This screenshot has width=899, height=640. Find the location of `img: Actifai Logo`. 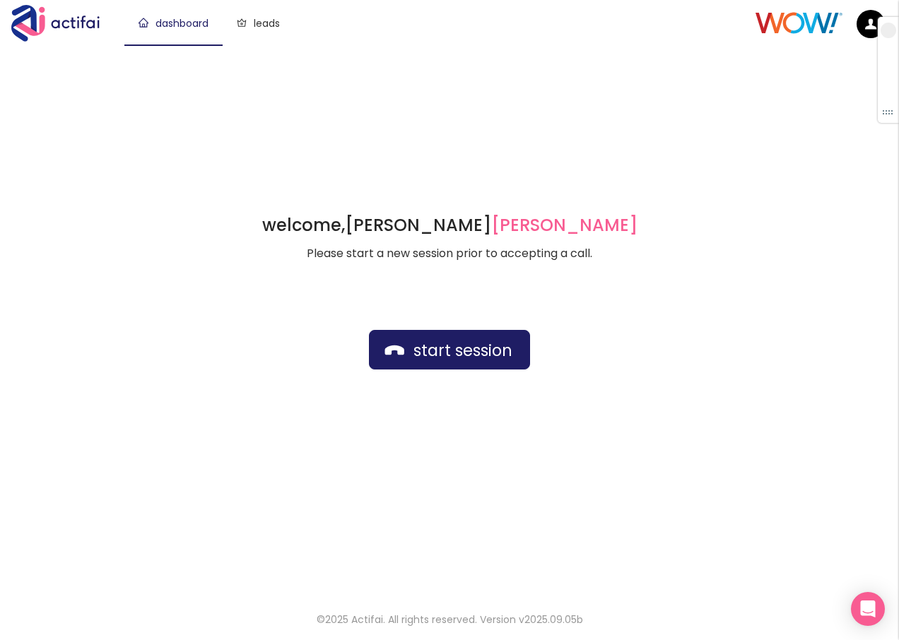

img: Actifai Logo is located at coordinates (62, 23).